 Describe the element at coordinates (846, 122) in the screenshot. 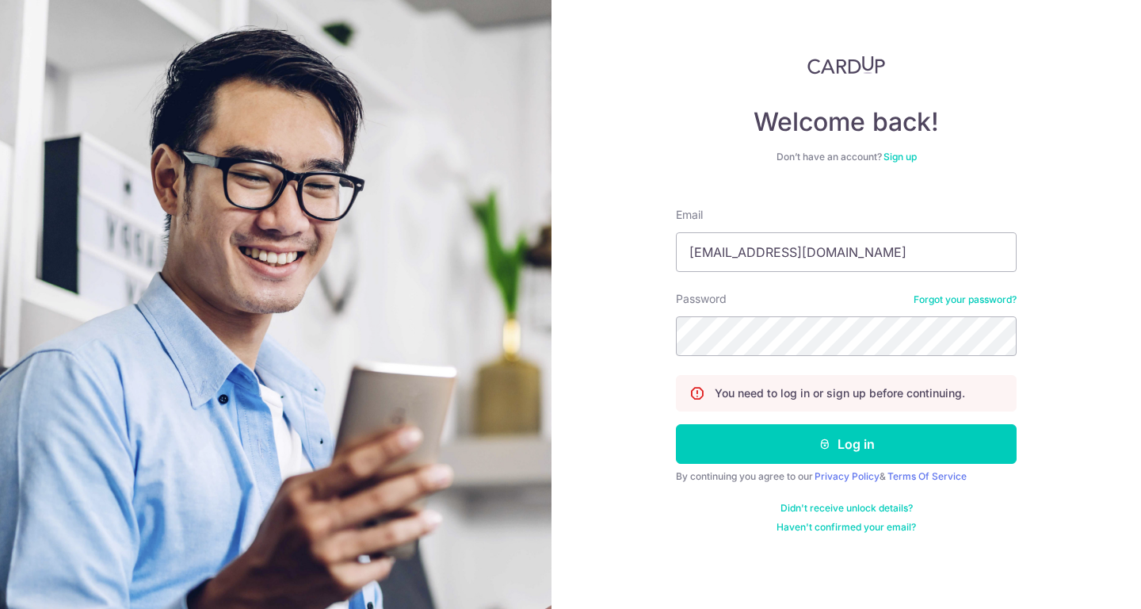

I see `h4: Welcome back!` at that location.